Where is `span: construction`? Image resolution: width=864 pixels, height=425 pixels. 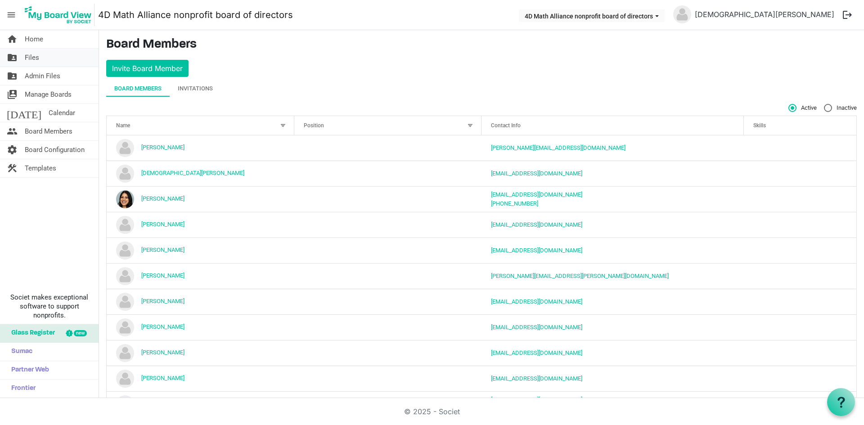 span: construction is located at coordinates (12, 168).